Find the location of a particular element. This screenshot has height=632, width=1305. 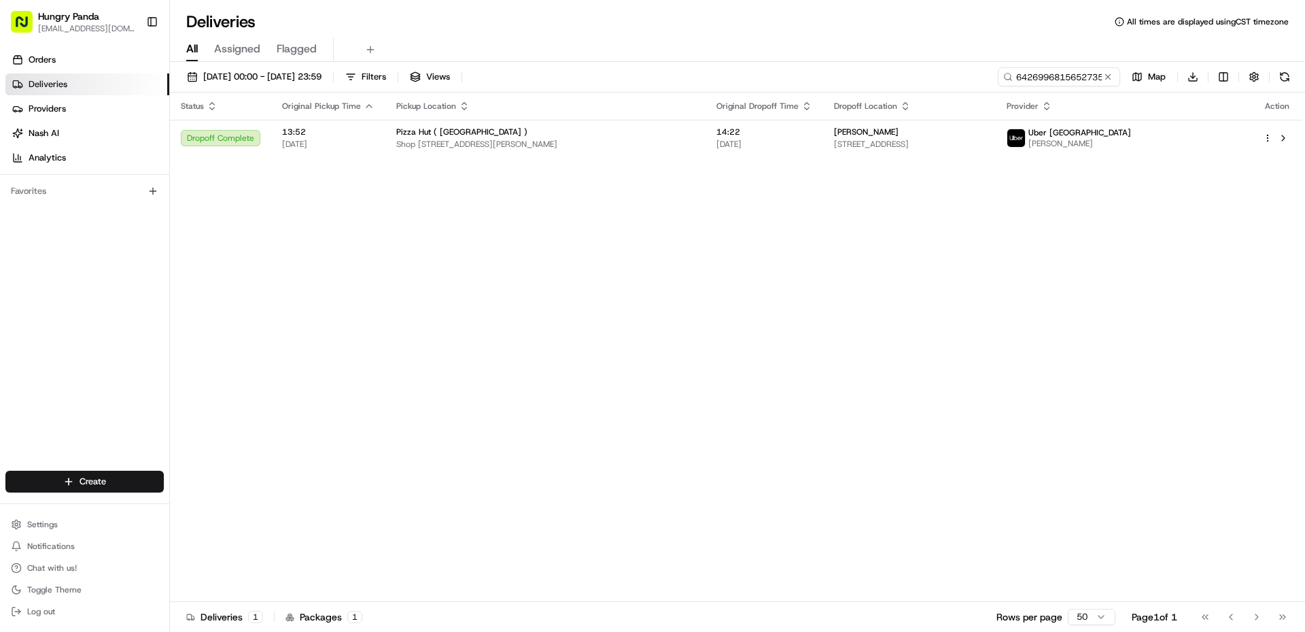

button: Settings is located at coordinates (84, 524).